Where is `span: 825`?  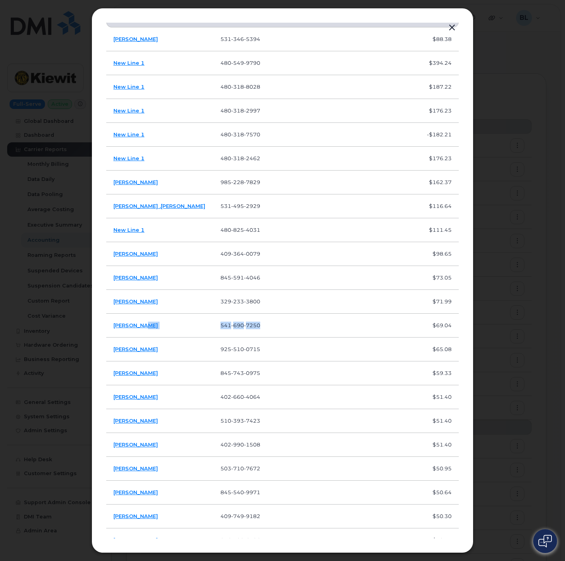
span: 825 is located at coordinates (238, 230).